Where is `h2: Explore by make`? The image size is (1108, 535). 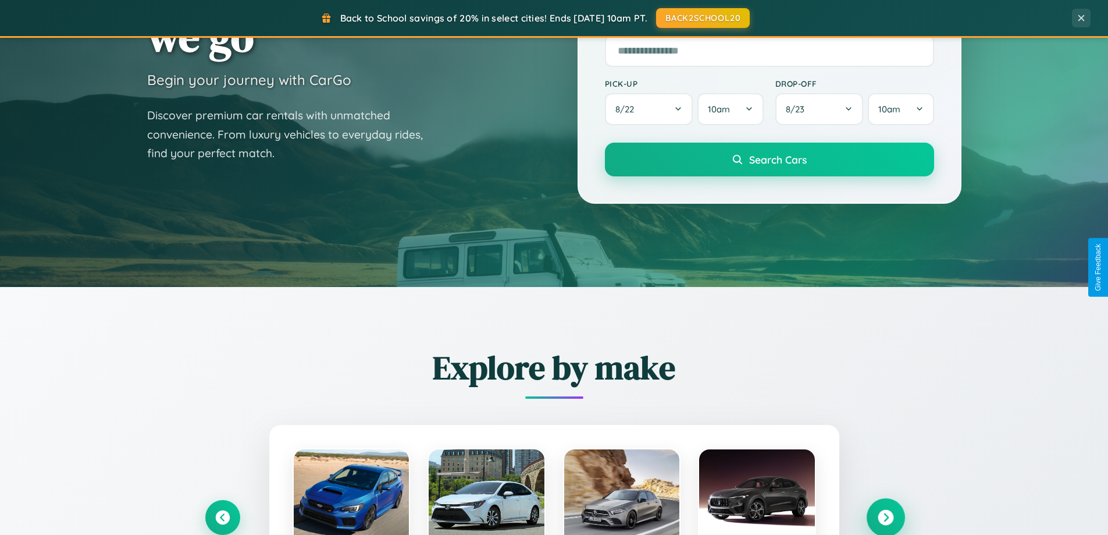
h2: Explore by make is located at coordinates (554, 367).